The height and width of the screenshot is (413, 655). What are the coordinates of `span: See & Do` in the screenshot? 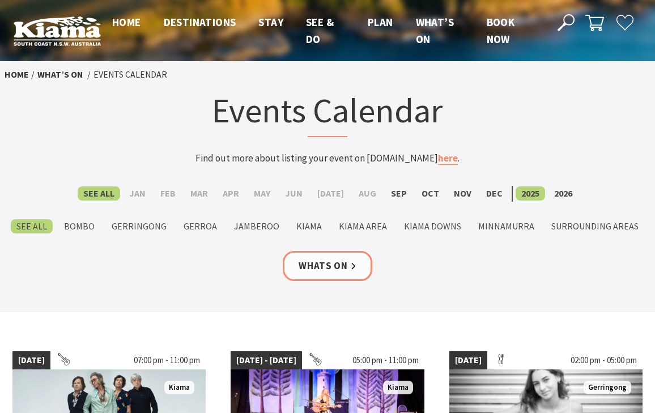 It's located at (320, 31).